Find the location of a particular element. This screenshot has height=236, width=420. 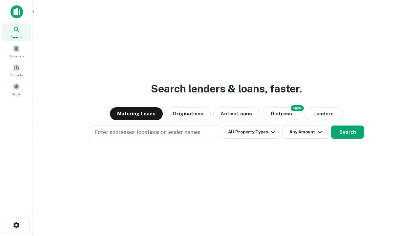

h3: Search lenders & loans, faster. is located at coordinates (226, 89).